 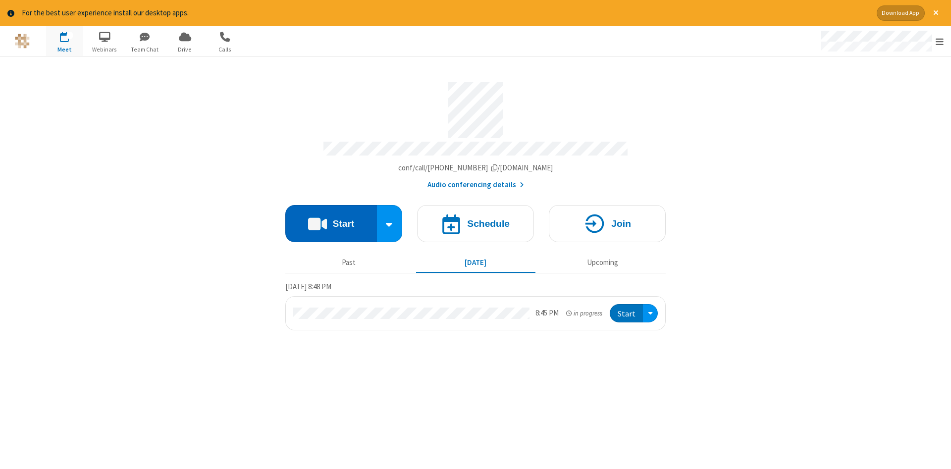 I want to click on button: Upcoming, so click(x=602, y=263).